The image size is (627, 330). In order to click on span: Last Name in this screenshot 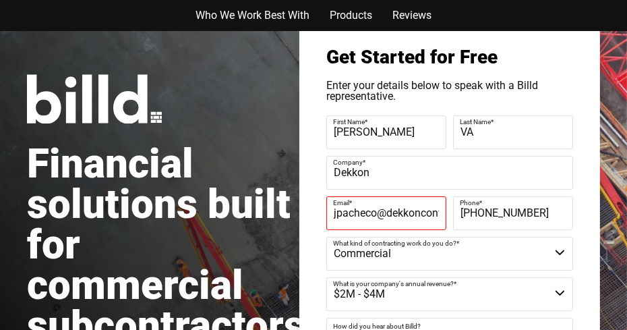, I will do `click(475, 121)`.